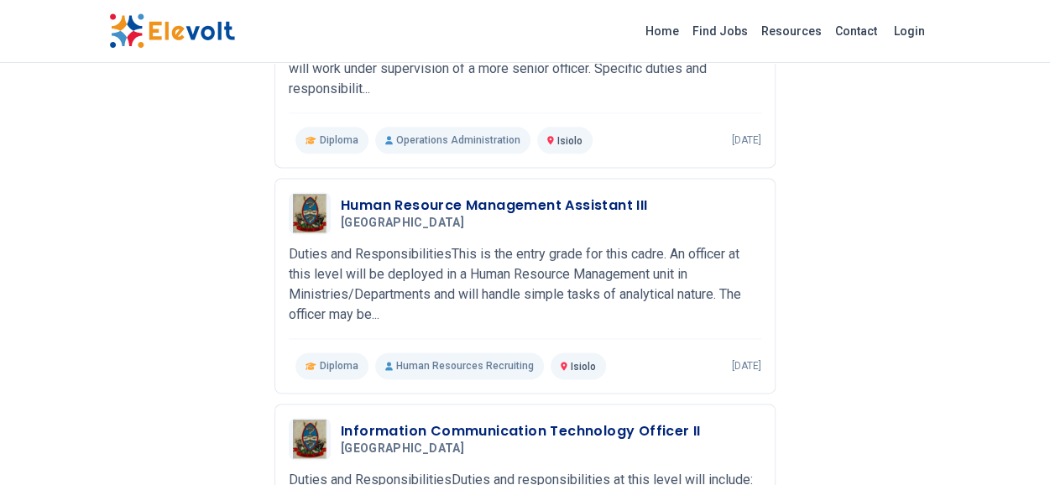 Image resolution: width=1050 pixels, height=485 pixels. Describe the element at coordinates (857, 31) in the screenshot. I see `a: Contact` at that location.